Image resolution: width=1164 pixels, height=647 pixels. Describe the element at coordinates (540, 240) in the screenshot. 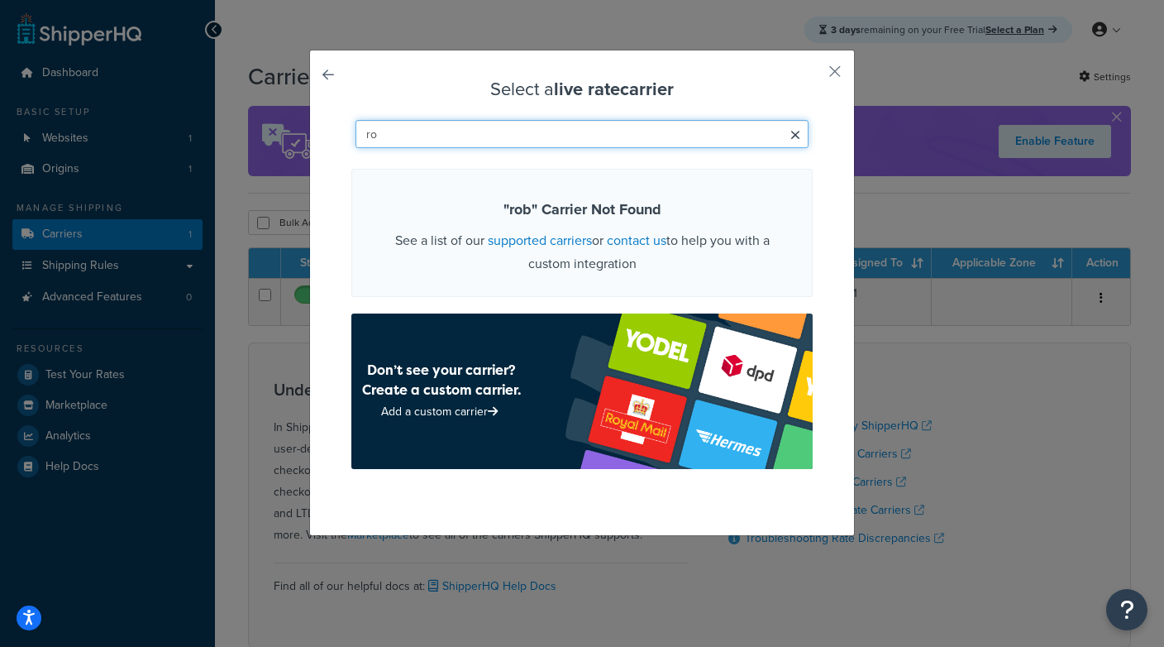

I see `a: supported carriers` at that location.